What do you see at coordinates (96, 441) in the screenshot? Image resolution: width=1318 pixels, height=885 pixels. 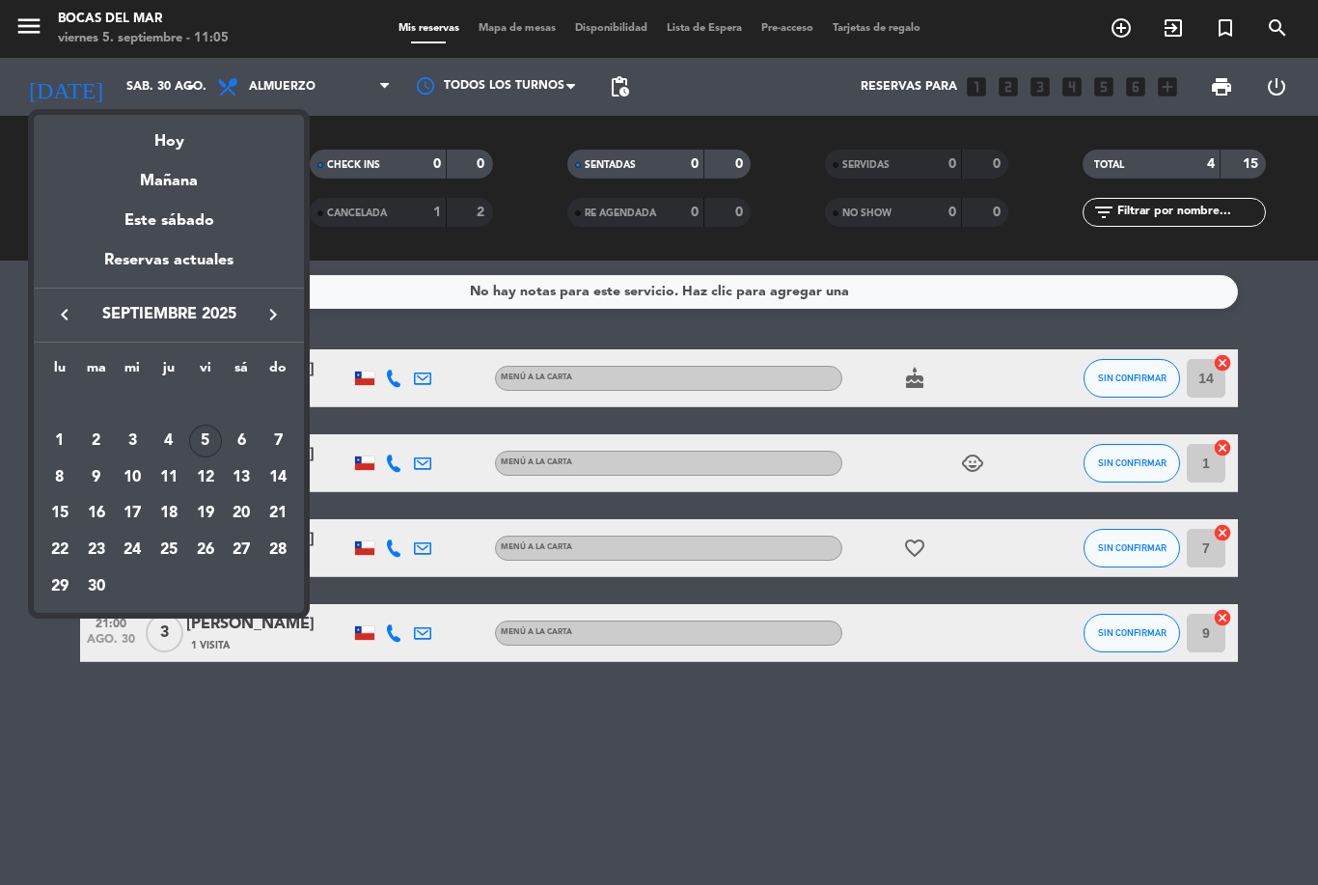 I see `td: 2 de septiembre de 2025` at bounding box center [96, 441].